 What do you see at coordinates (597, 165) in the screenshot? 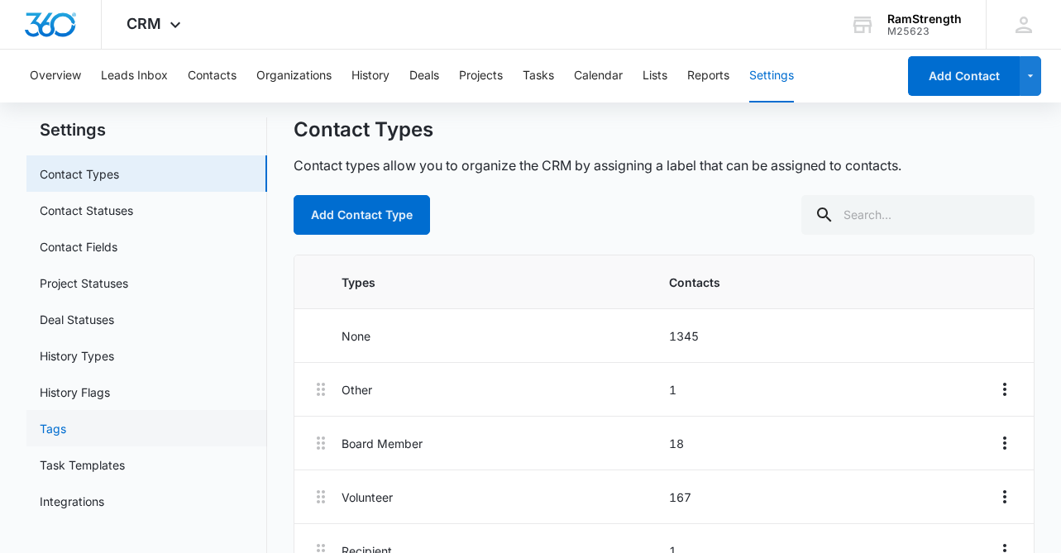
I see `p: Contact types allow you to organize the CRM by assigning a label that can be assigned to contacts.` at bounding box center [597, 165].